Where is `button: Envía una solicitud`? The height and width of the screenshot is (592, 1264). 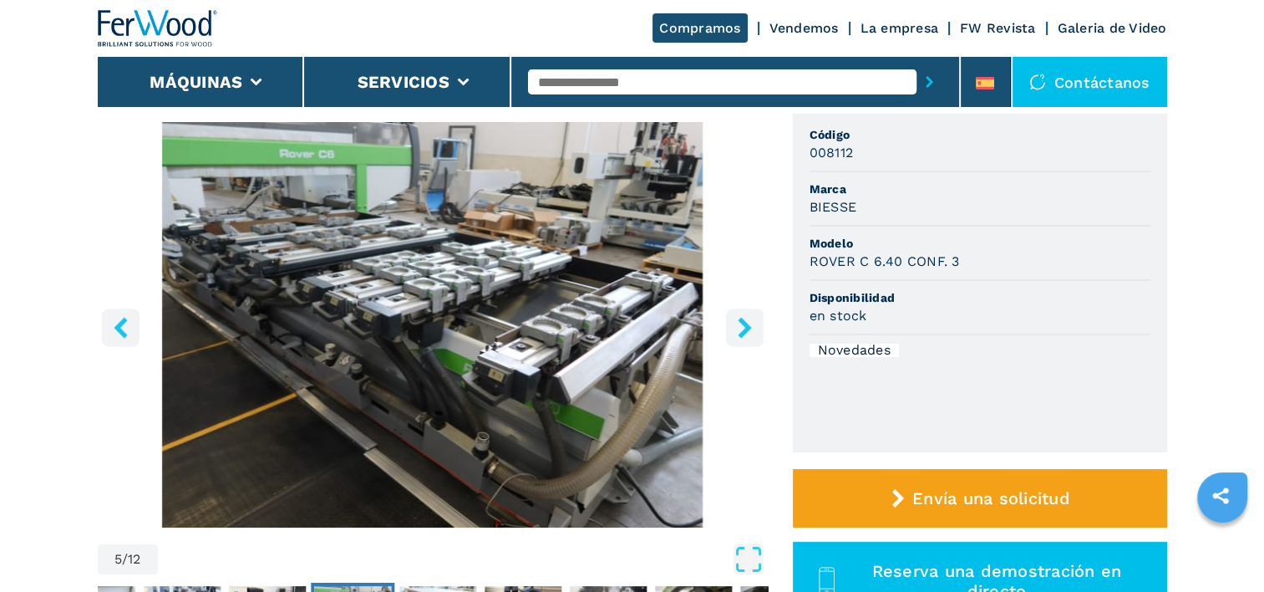
button: Envía una solicitud is located at coordinates (980, 498).